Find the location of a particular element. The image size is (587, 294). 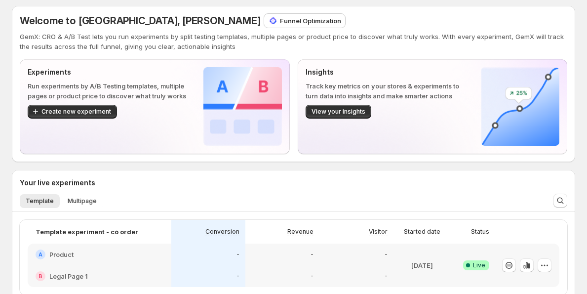

p: Track key metrics on your stores & experiments to turn data into insights and make smarter actions is located at coordinates (385, 91).